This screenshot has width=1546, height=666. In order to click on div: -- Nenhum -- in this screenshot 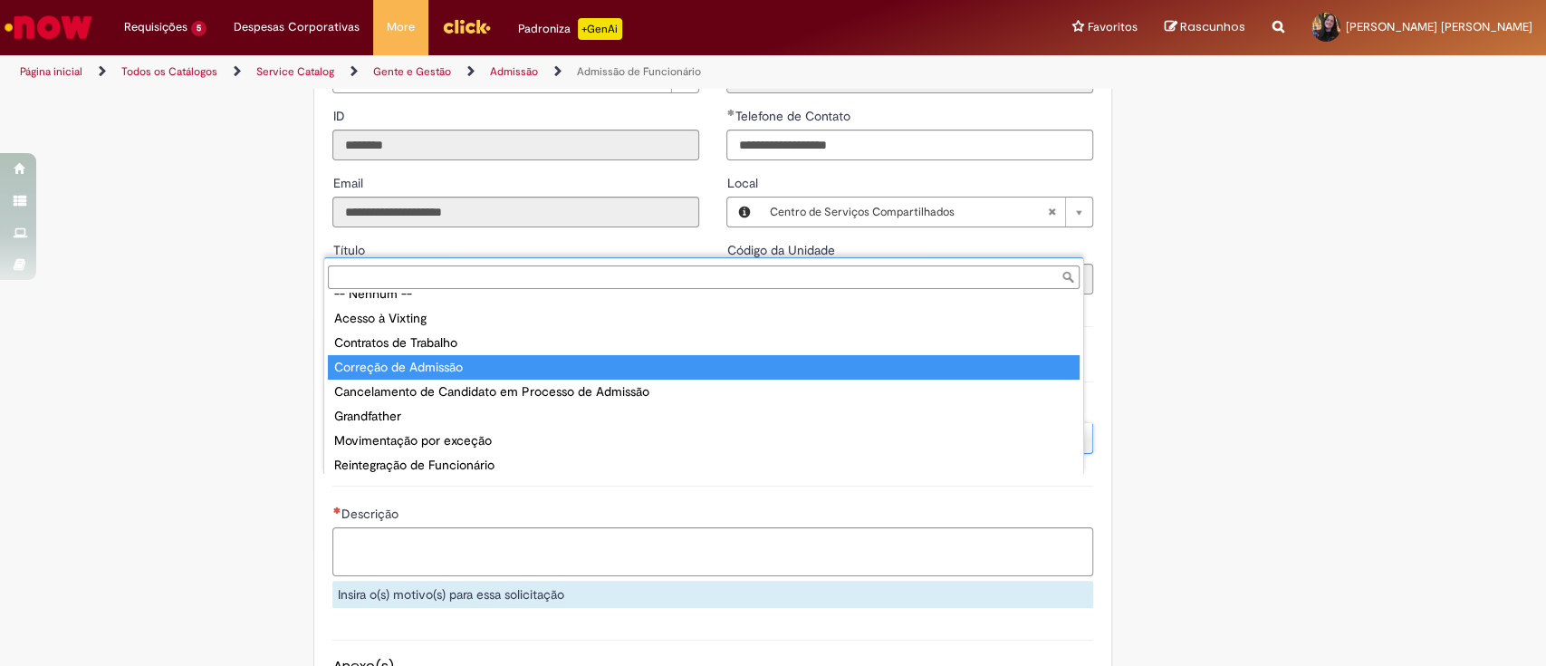, I will do `click(704, 294)`.